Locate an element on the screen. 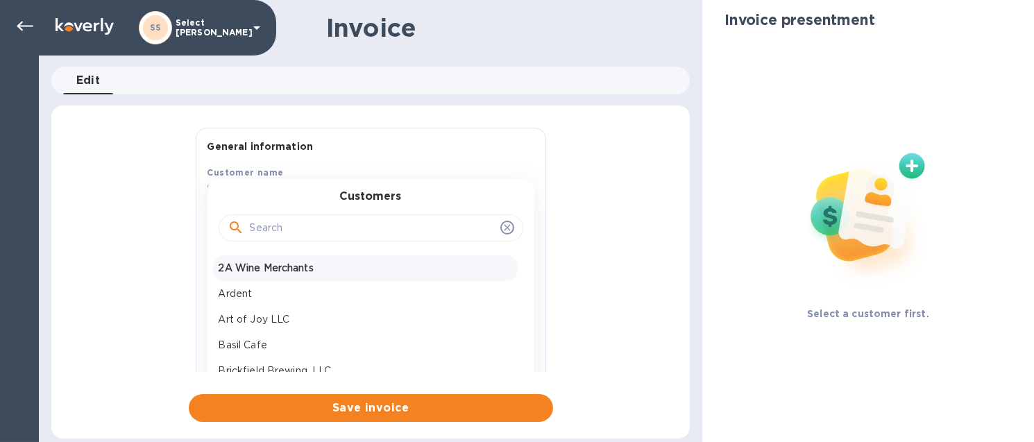 The width and height of the screenshot is (1034, 442). input: Search is located at coordinates (372, 228).